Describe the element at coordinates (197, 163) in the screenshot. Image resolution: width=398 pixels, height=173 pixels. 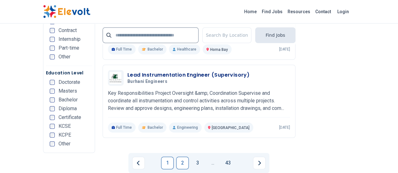
I see `a: Page 3` at that location.